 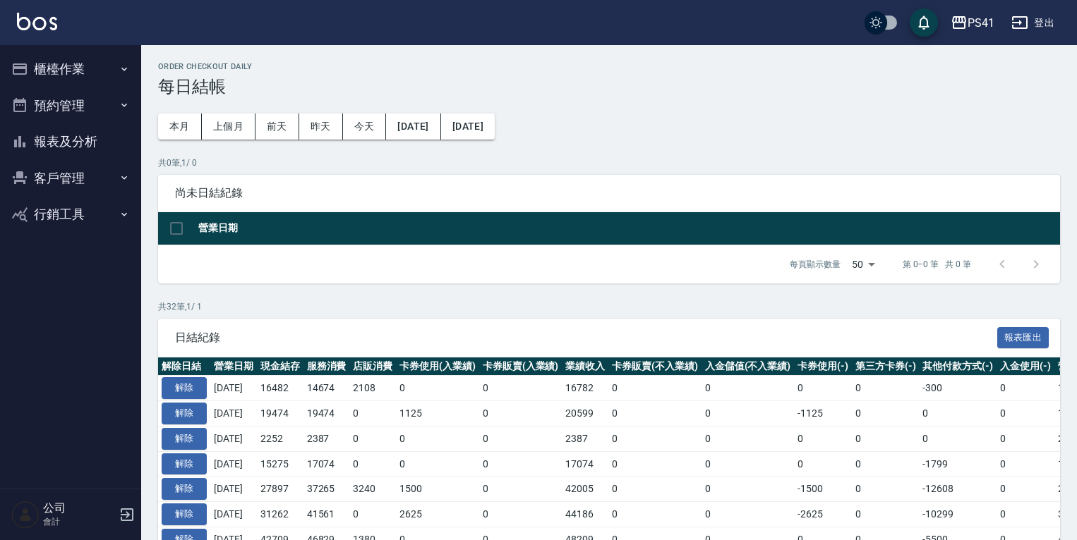 I want to click on td: -1125, so click(x=823, y=414).